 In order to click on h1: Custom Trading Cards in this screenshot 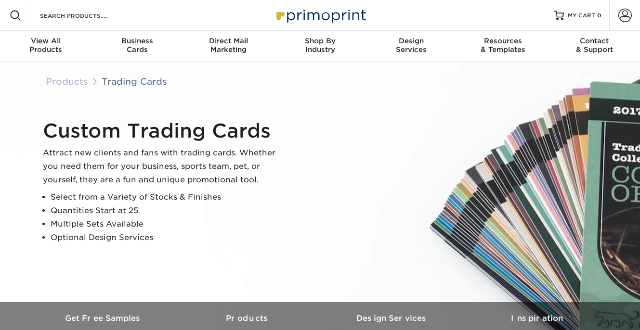, I will do `click(163, 131)`.